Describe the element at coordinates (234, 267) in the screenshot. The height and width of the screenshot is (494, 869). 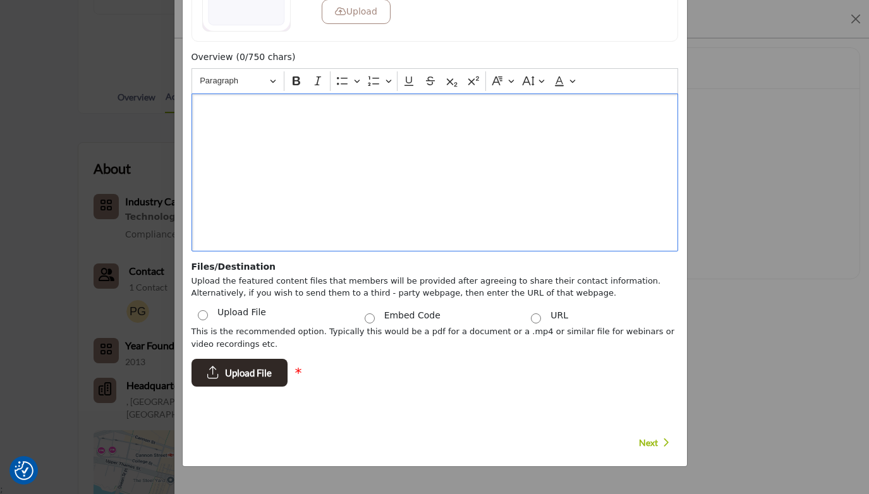
I see `b: Files/Destination` at that location.